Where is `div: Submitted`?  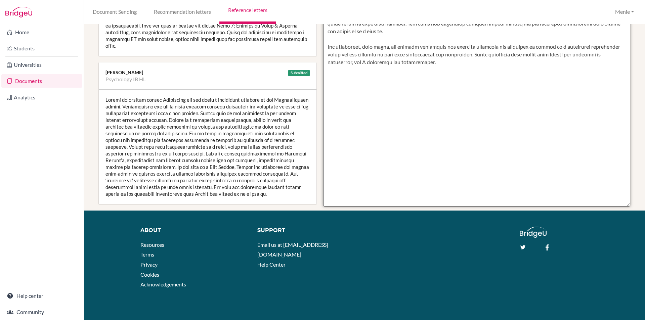
div: Submitted is located at coordinates (299, 73).